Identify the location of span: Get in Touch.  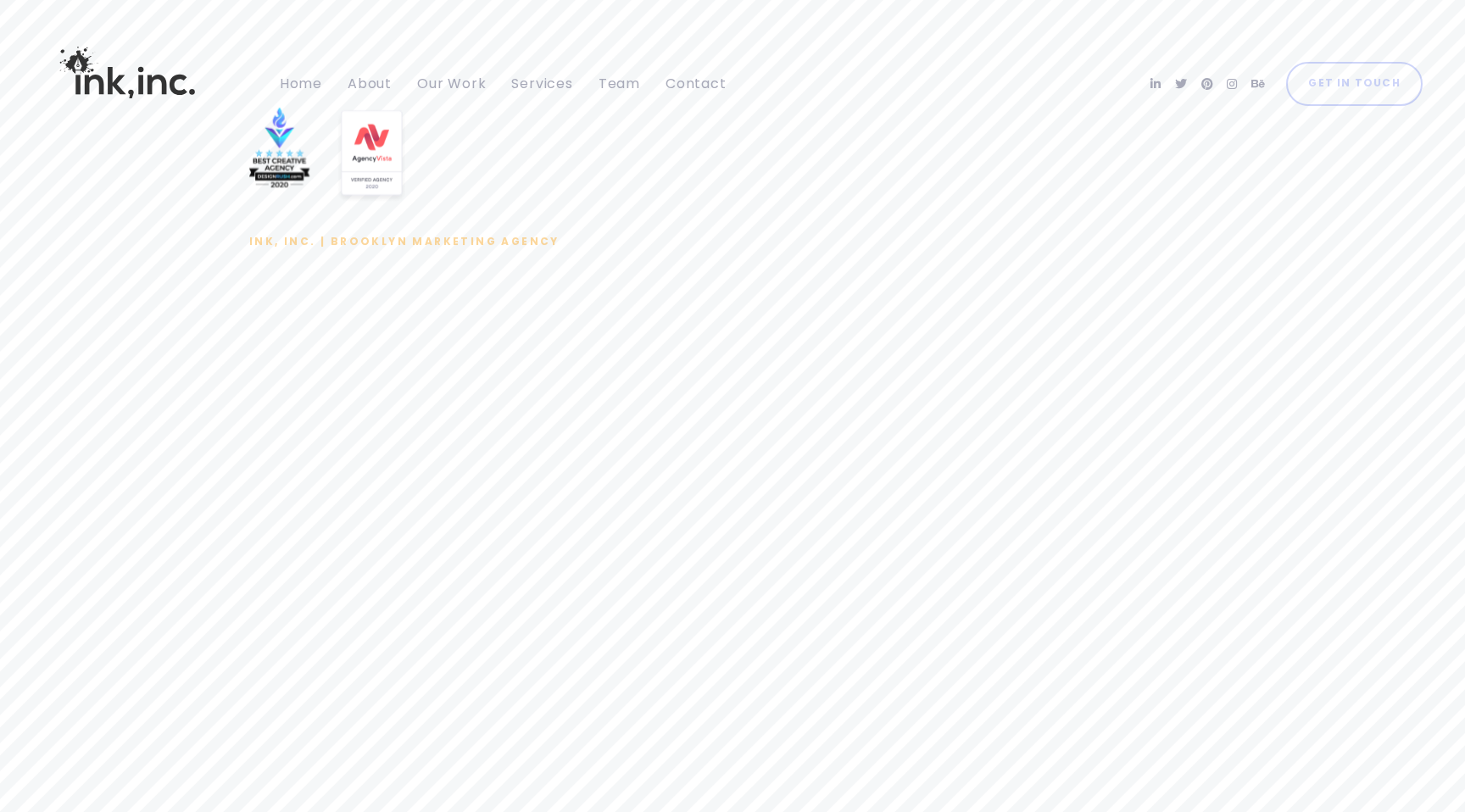
(1353, 83).